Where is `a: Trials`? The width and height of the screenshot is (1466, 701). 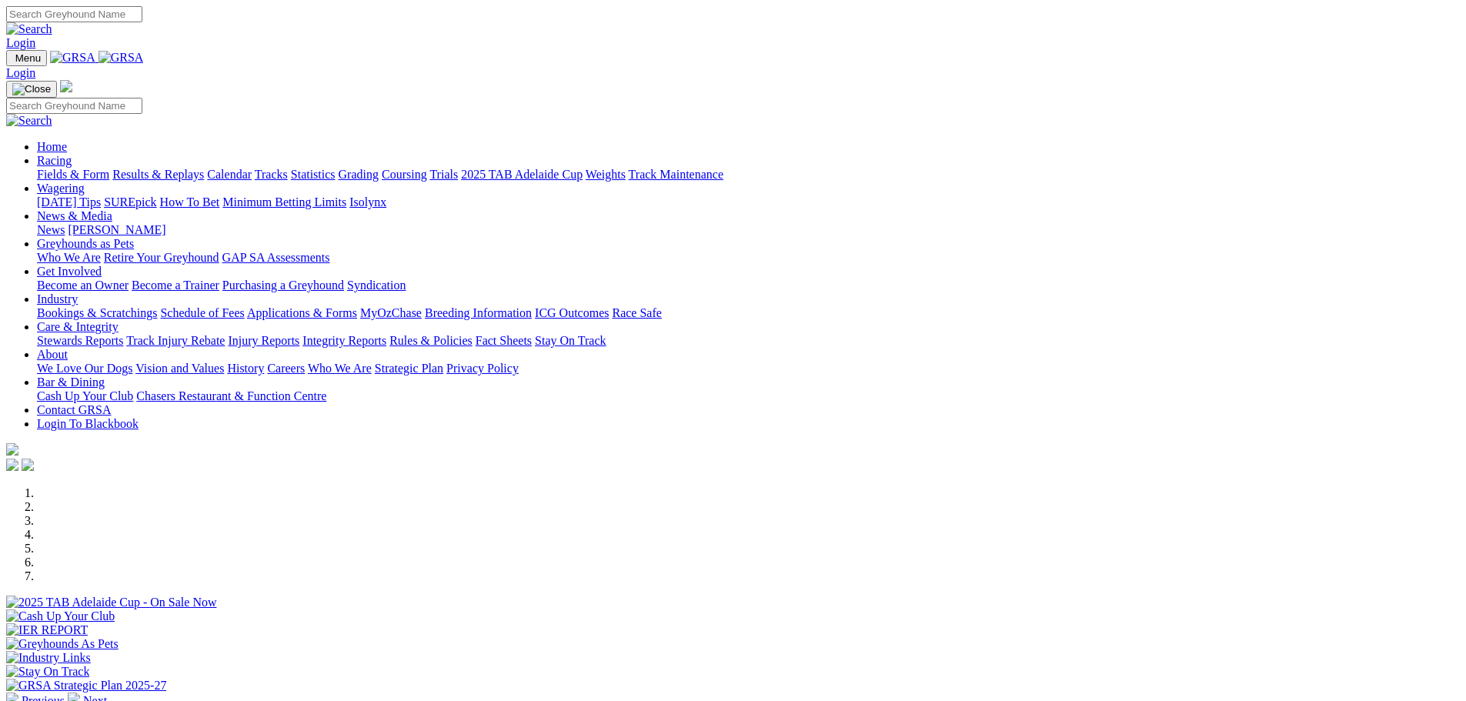 a: Trials is located at coordinates (443, 174).